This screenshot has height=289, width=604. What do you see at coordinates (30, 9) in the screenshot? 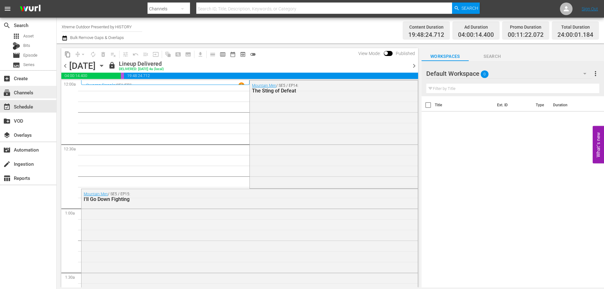
I see `img: ans4CAIJ8jUAAAAAAAAAAAAAAAAAAAAAAAAgQb4GAAAAAAAAAAAAAAAAAAAAAAAAJMjXAAAAAAAAAAAAAAAAAAAAAAAAgAT5G...` at bounding box center [30, 9].